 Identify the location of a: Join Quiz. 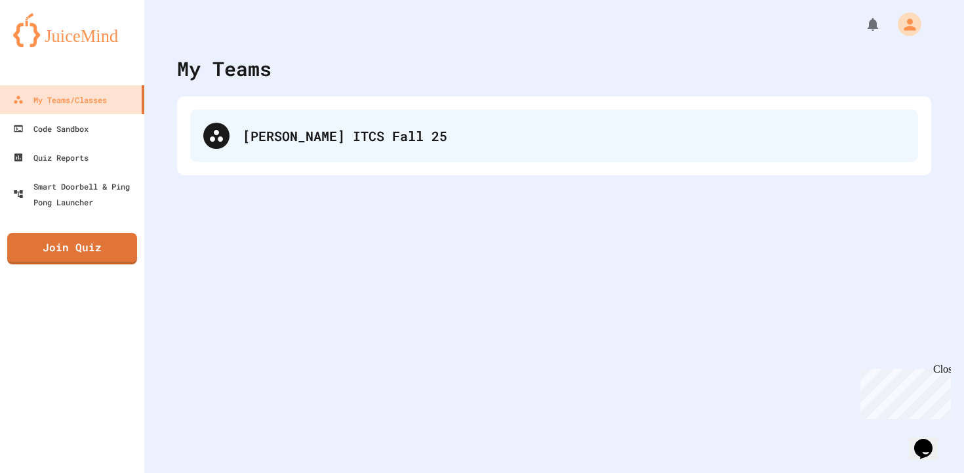
(72, 248).